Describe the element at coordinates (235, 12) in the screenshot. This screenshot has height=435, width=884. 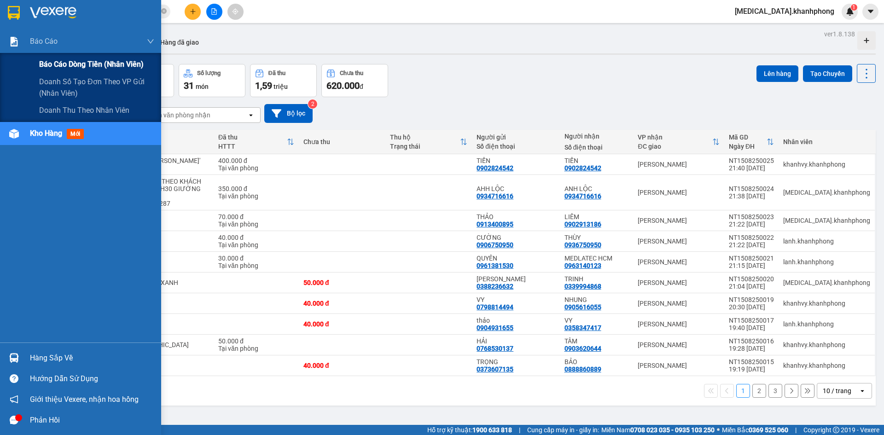
I see `button: aim` at that location.